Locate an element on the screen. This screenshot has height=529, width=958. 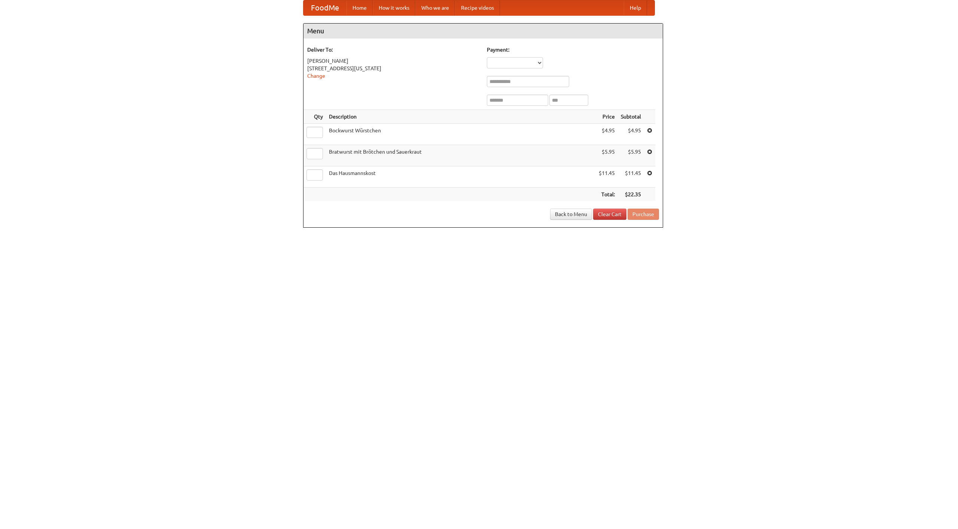
th: Total: is located at coordinates (606, 195).